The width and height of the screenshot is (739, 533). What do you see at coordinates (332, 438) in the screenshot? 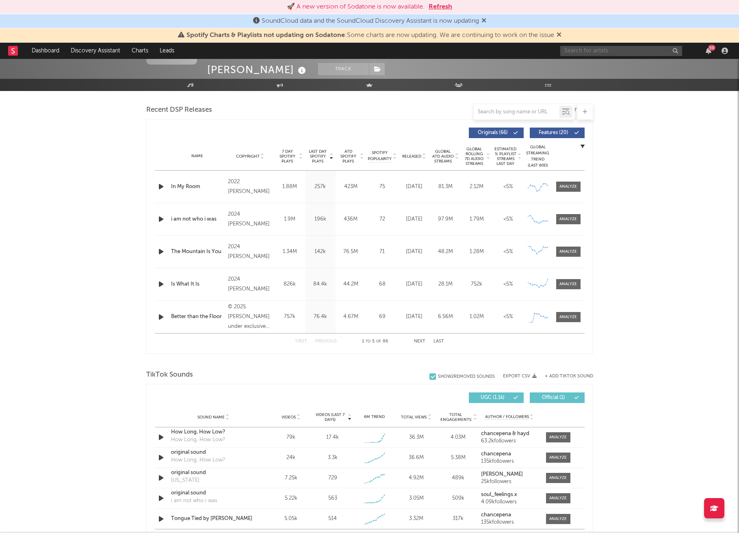
I see `div: 17.4k` at bounding box center [332, 438].